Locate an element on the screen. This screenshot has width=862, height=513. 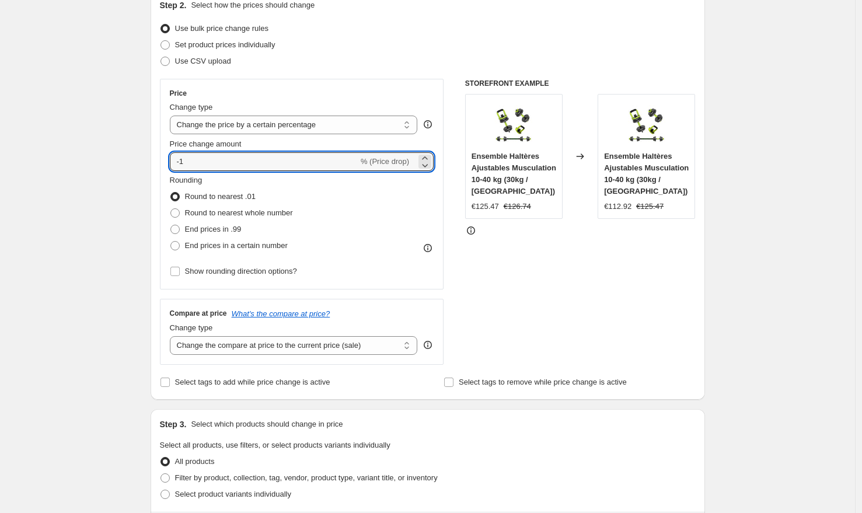
span: End prices in .99 is located at coordinates (213, 229).